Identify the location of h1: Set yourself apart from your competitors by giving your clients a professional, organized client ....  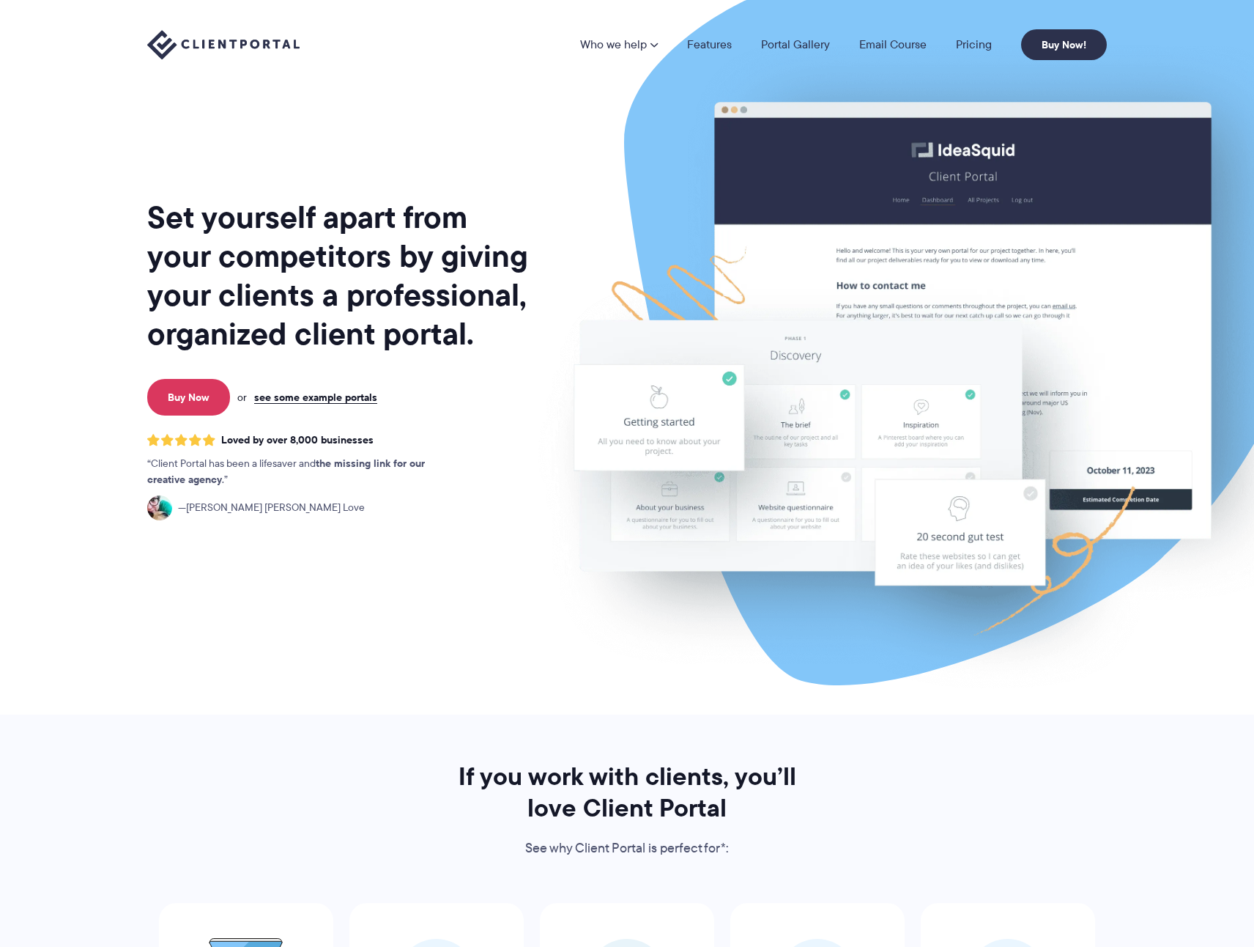
(339, 275).